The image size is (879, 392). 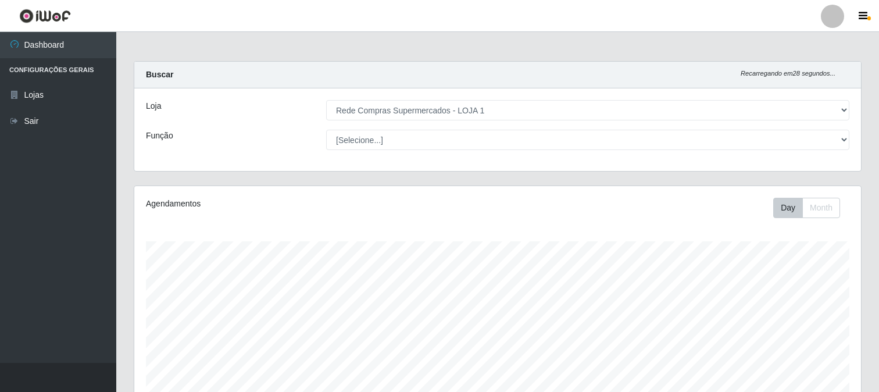 What do you see at coordinates (153, 106) in the screenshot?
I see `label: Loja` at bounding box center [153, 106].